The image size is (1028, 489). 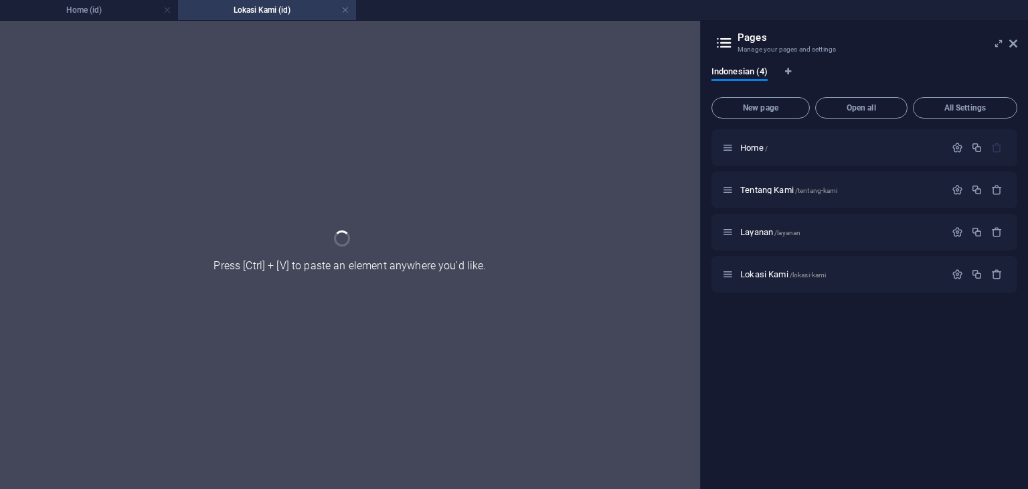 What do you see at coordinates (788, 189) in the screenshot?
I see `span: Tentang Kami` at bounding box center [788, 189].